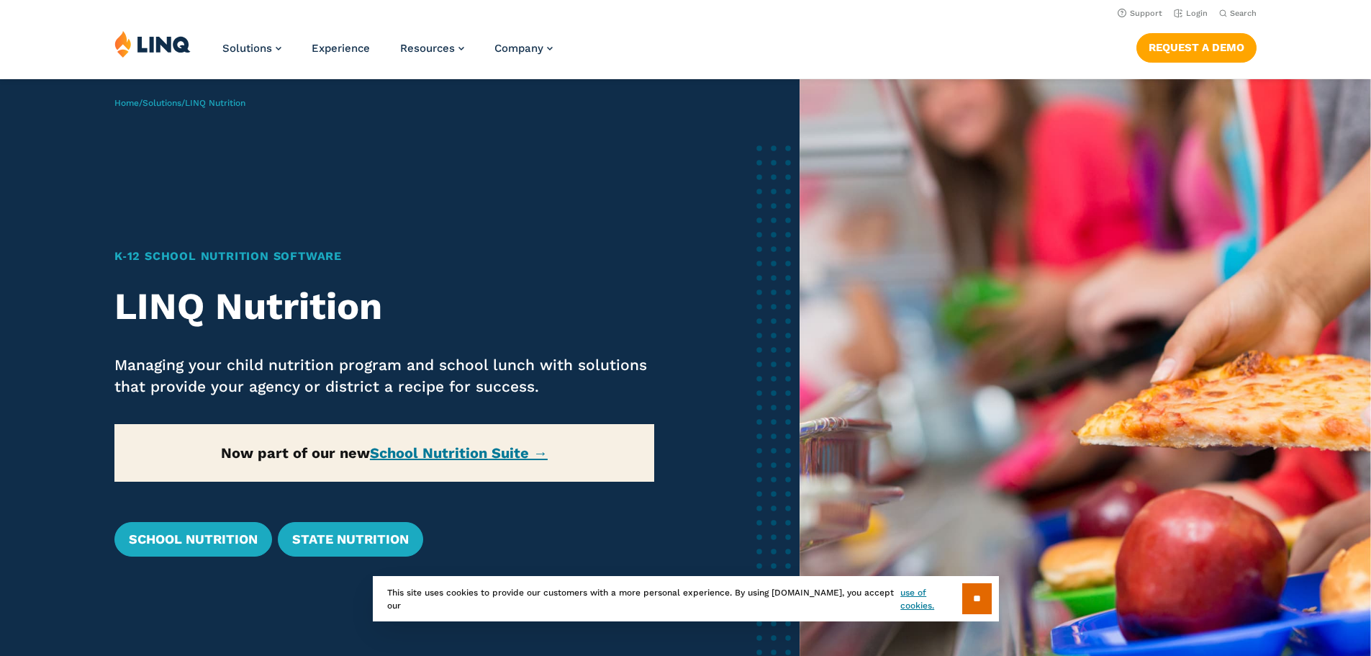 The width and height of the screenshot is (1371, 656). What do you see at coordinates (1196, 48) in the screenshot?
I see `a: Request a Demo` at bounding box center [1196, 48].